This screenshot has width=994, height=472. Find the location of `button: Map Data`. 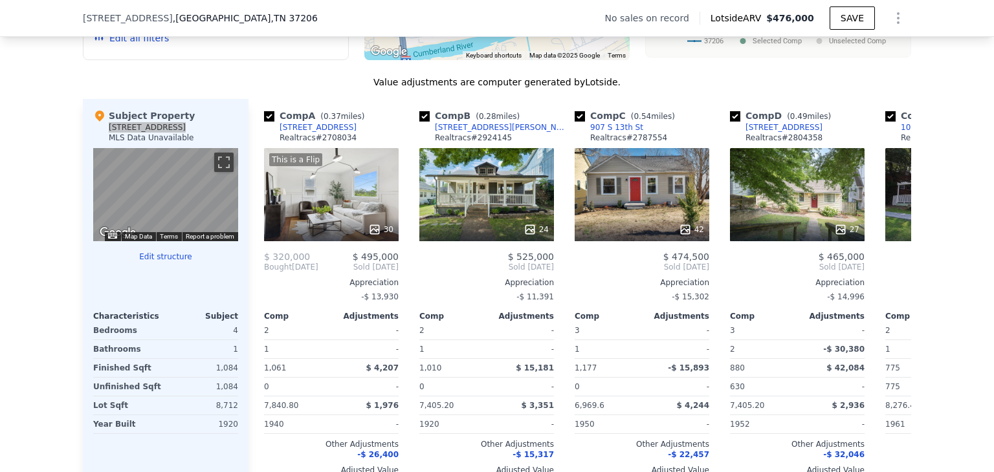

button: Map Data is located at coordinates (138, 237).